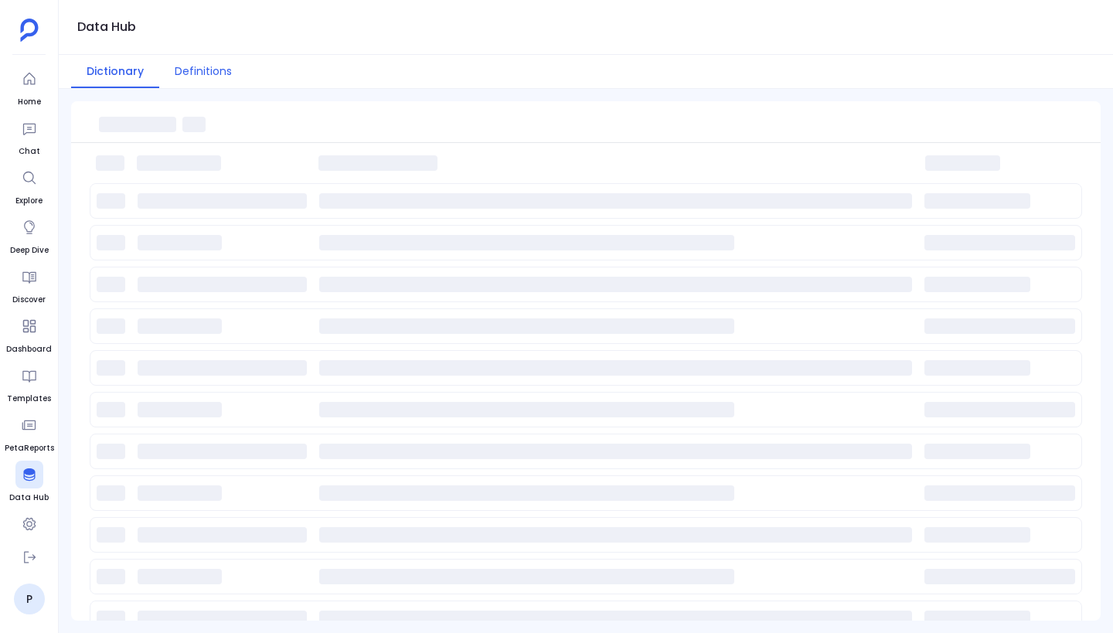 This screenshot has height=633, width=1113. Describe the element at coordinates (29, 383) in the screenshot. I see `a: Templates` at that location.